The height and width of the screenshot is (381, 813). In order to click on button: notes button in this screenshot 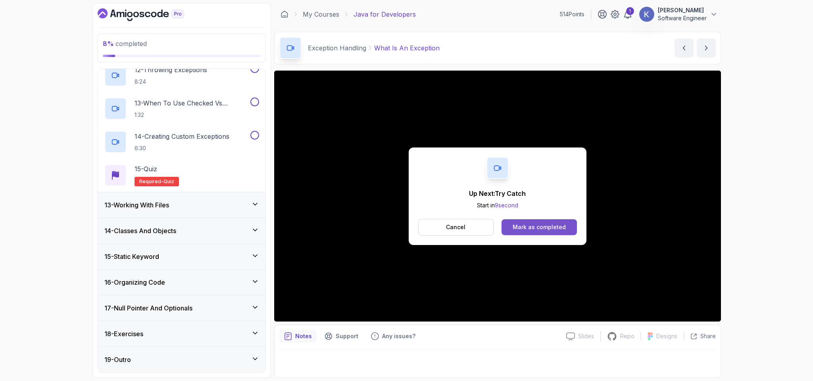, I will do `click(298, 336)`.